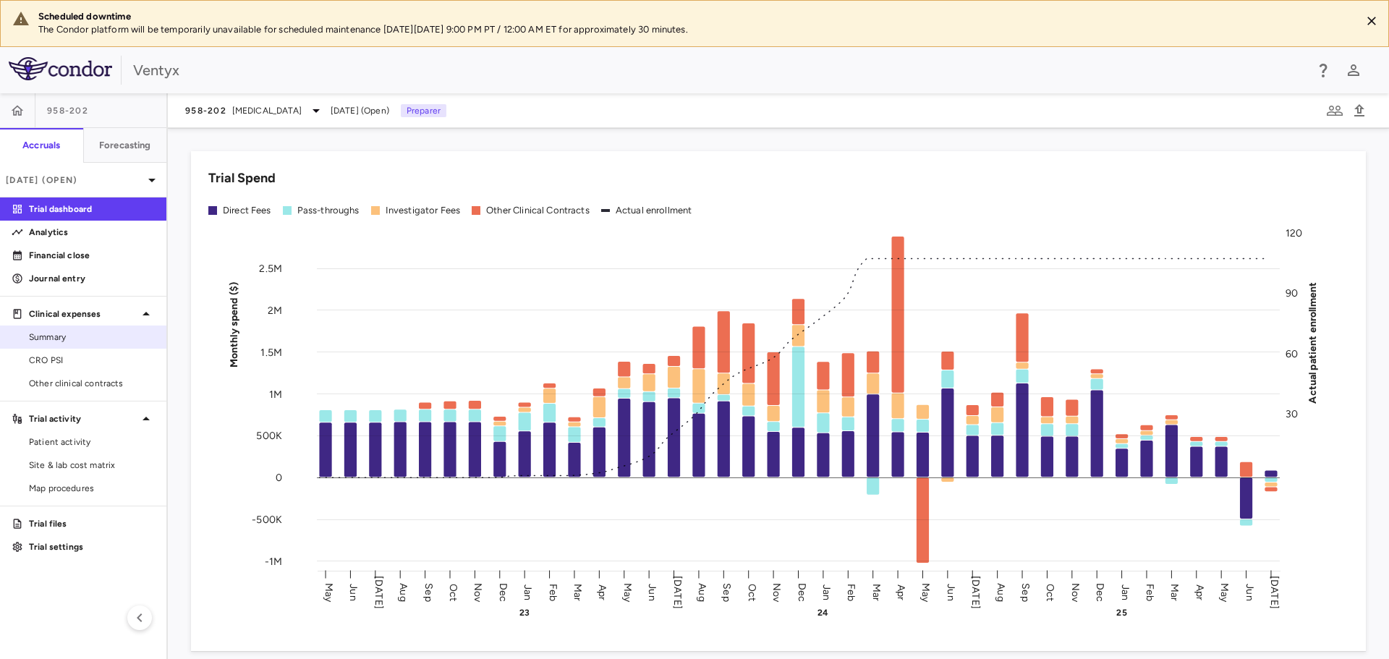 The image size is (1389, 659). I want to click on p: Trial dashboard, so click(92, 209).